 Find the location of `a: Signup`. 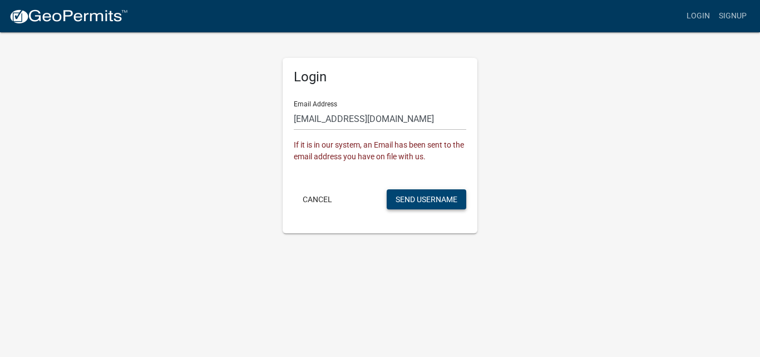

a: Signup is located at coordinates (733, 16).